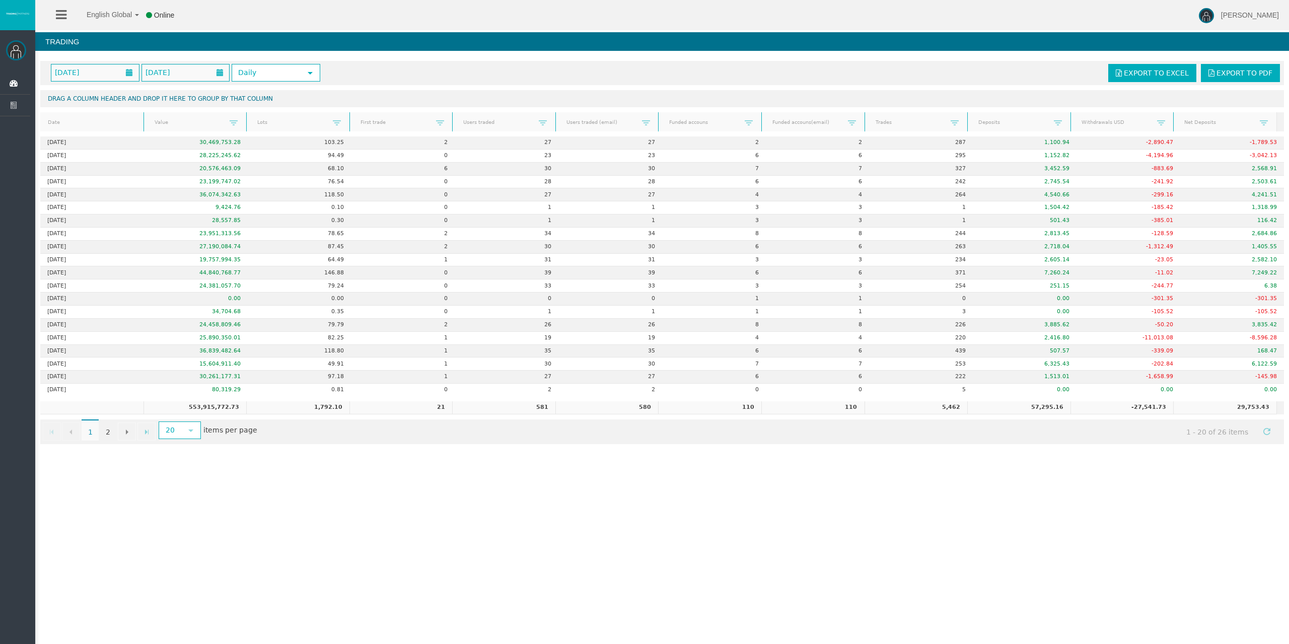 This screenshot has height=644, width=1289. What do you see at coordinates (1232, 247) in the screenshot?
I see `td: 1,405.55` at bounding box center [1232, 247].